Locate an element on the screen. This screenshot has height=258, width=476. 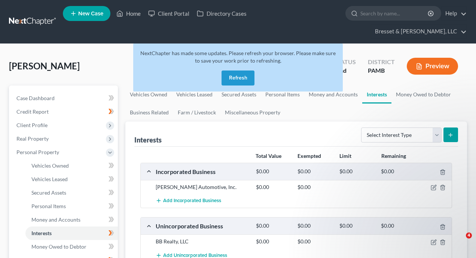
a: Business Related is located at coordinates (149, 112).